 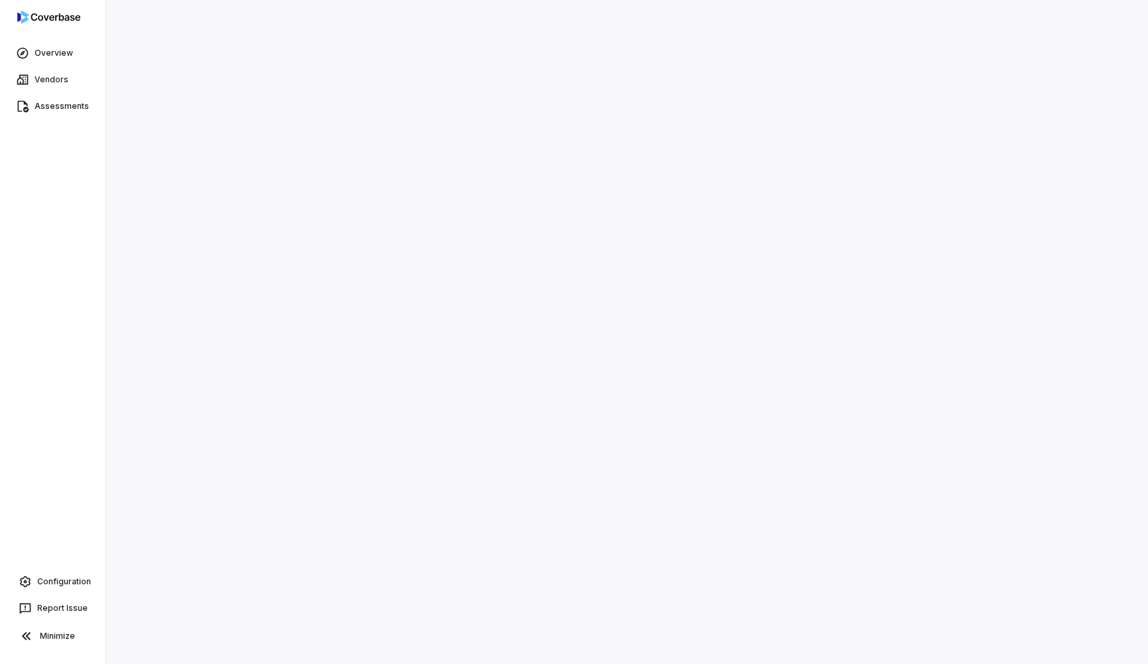 What do you see at coordinates (52, 106) in the screenshot?
I see `a: Assessments` at bounding box center [52, 106].